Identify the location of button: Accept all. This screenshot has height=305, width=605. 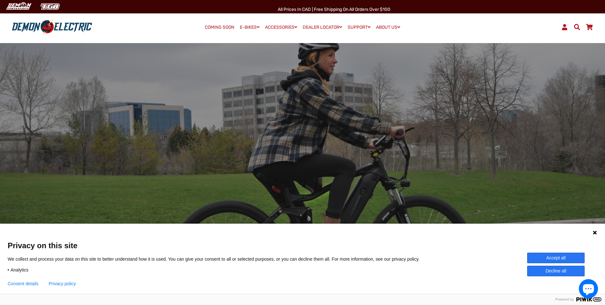
(556, 258).